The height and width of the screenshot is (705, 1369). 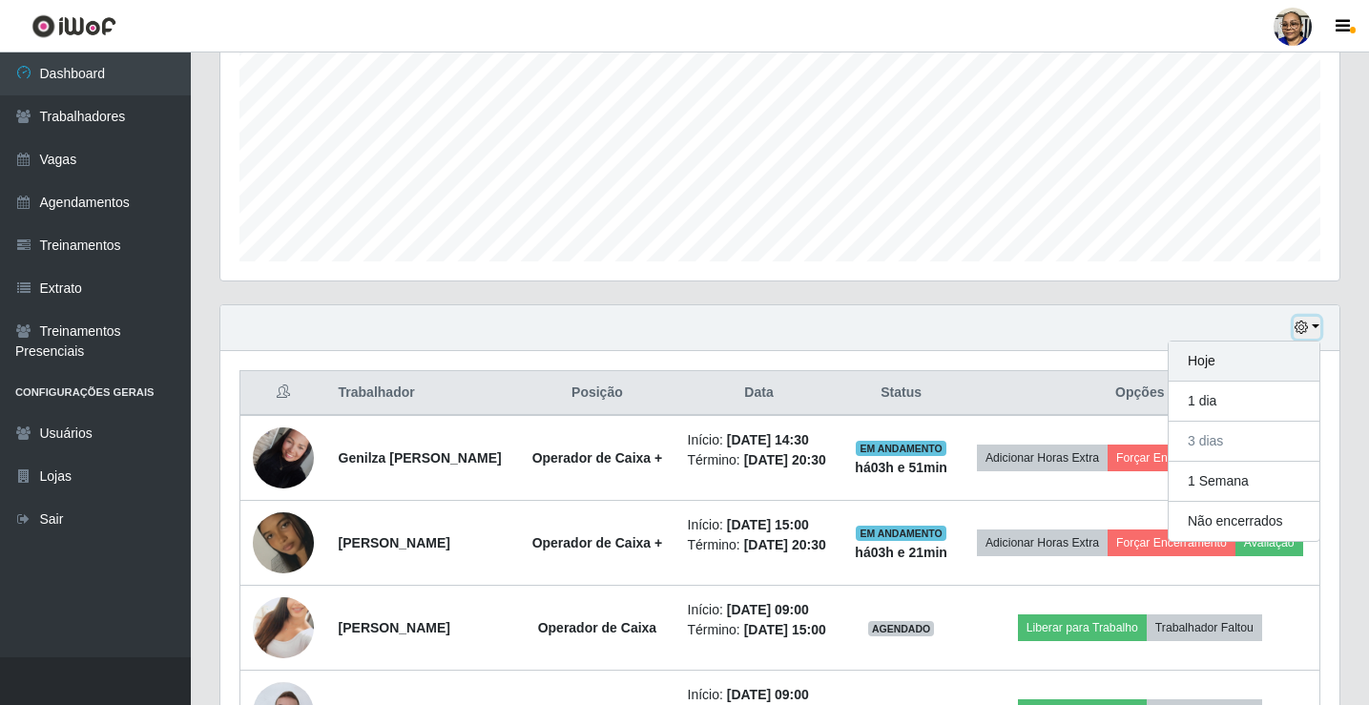 I want to click on strong: Operador de Caixa, so click(x=597, y=628).